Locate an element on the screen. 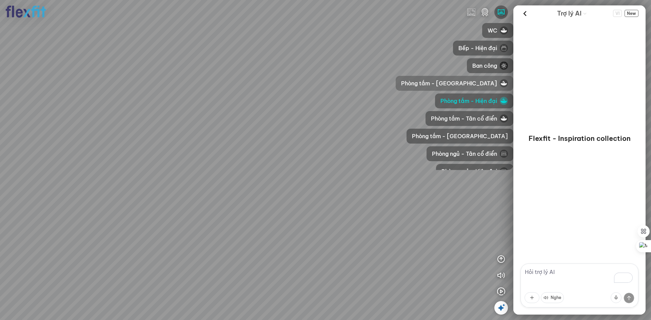 Image resolution: width=651 pixels, height=320 pixels. span: Bếp - Hiện đại is located at coordinates (478, 48).